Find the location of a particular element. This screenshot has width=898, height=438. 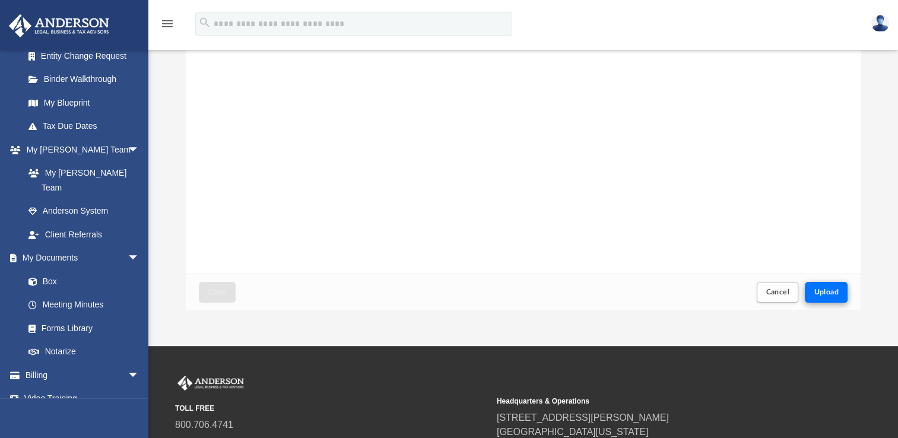

a: Meeting Minutes is located at coordinates (84, 305).